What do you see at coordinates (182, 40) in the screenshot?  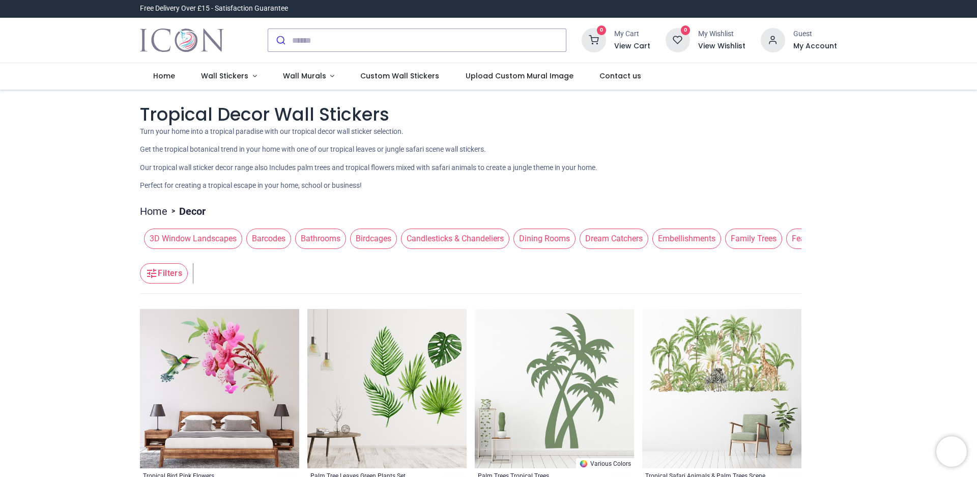 I see `img: Icon Wall Stickers` at bounding box center [182, 40].